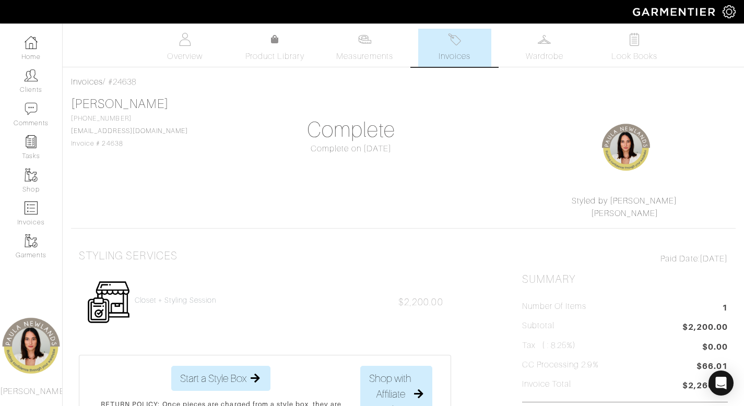 This screenshot has width=744, height=406. I want to click on span: Product Library, so click(275, 56).